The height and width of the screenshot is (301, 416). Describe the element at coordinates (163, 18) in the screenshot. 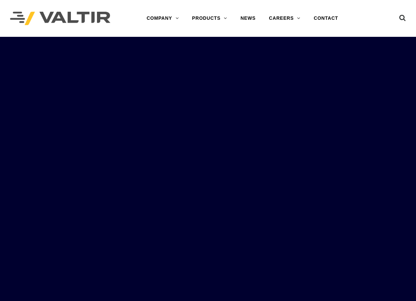

I see `a: COMPANY` at that location.